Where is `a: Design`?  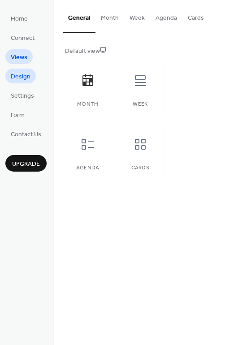
a: Design is located at coordinates (21, 76).